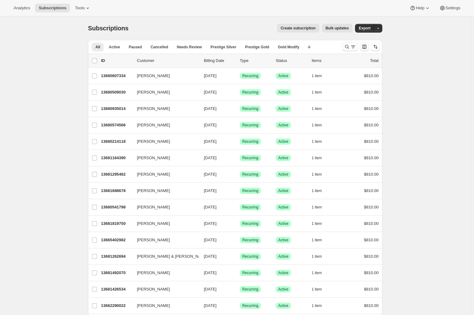 The height and width of the screenshot is (315, 474). Describe the element at coordinates (420, 8) in the screenshot. I see `span: Help` at that location.